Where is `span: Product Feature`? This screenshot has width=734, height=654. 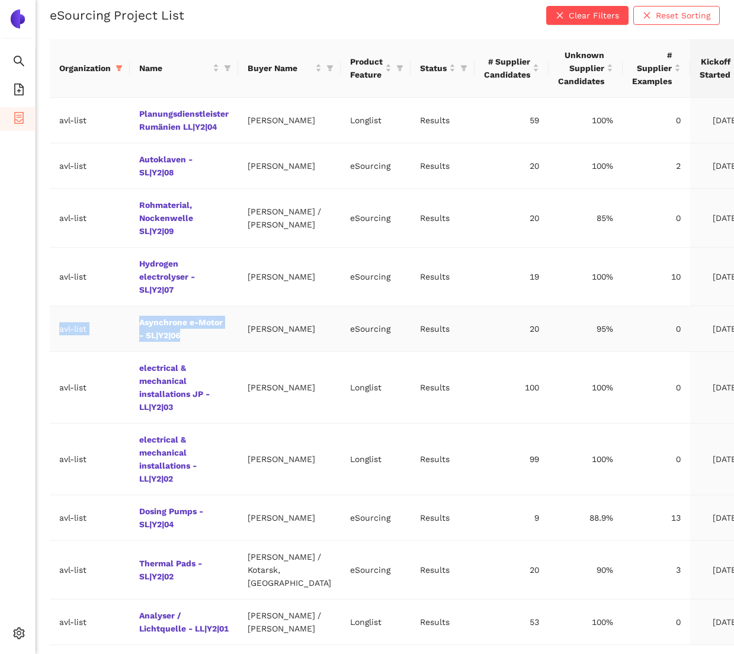 span: Product Feature is located at coordinates (366, 68).